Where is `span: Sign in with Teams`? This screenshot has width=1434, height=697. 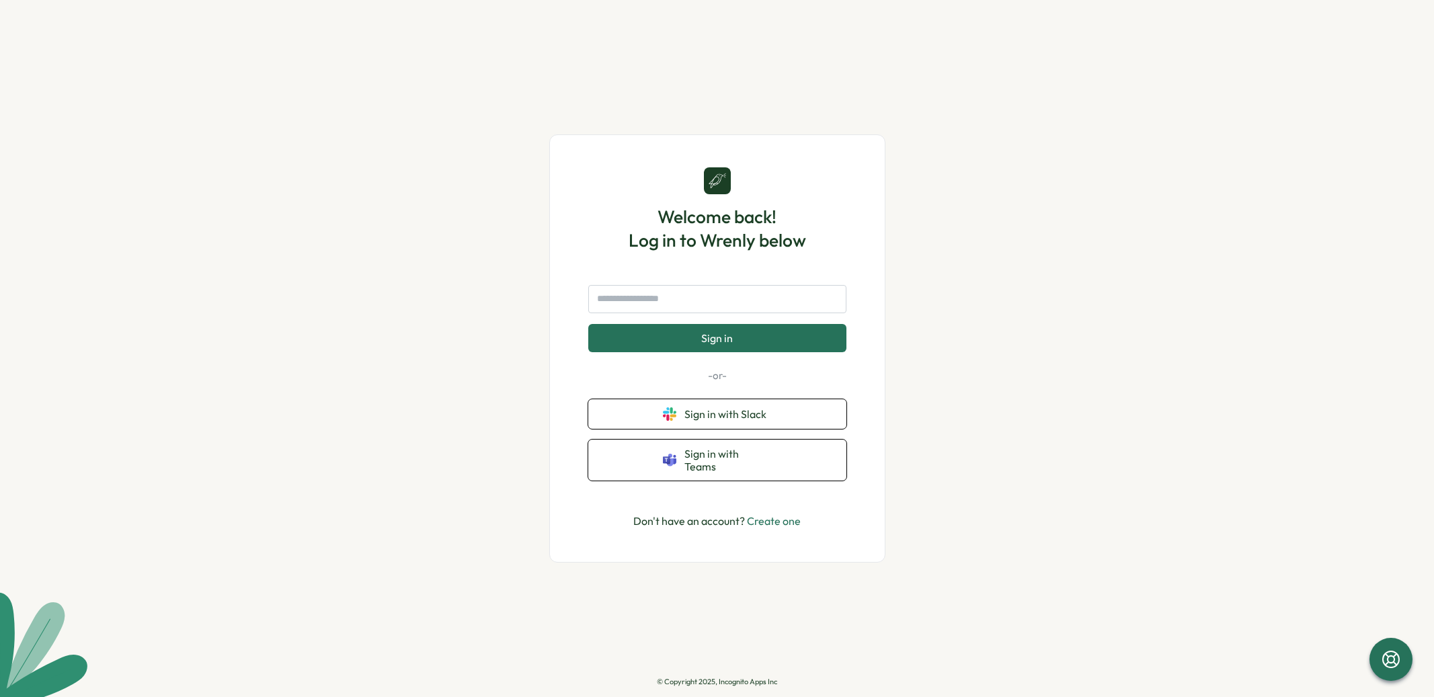
span: Sign in with Teams is located at coordinates (728, 460).